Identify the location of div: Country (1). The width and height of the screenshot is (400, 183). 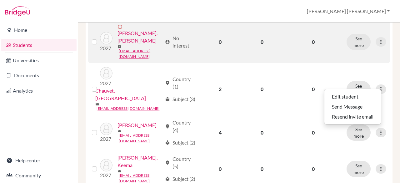
(180, 83).